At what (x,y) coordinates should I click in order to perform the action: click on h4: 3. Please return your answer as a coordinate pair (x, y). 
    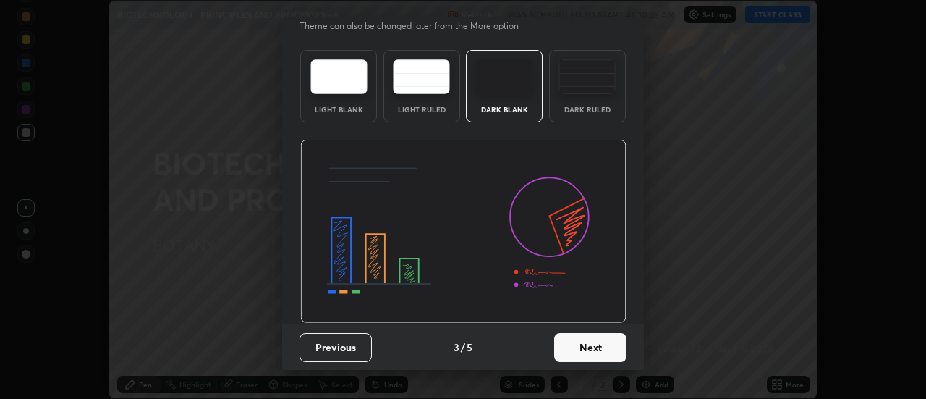
    Looking at the image, I should click on (457, 347).